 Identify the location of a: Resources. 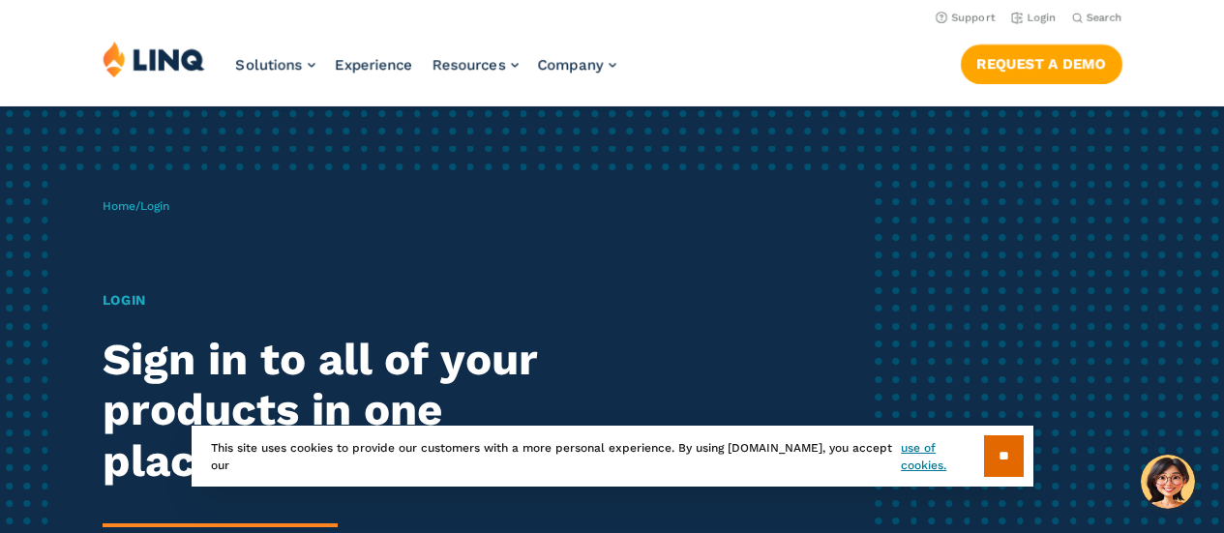
(475, 65).